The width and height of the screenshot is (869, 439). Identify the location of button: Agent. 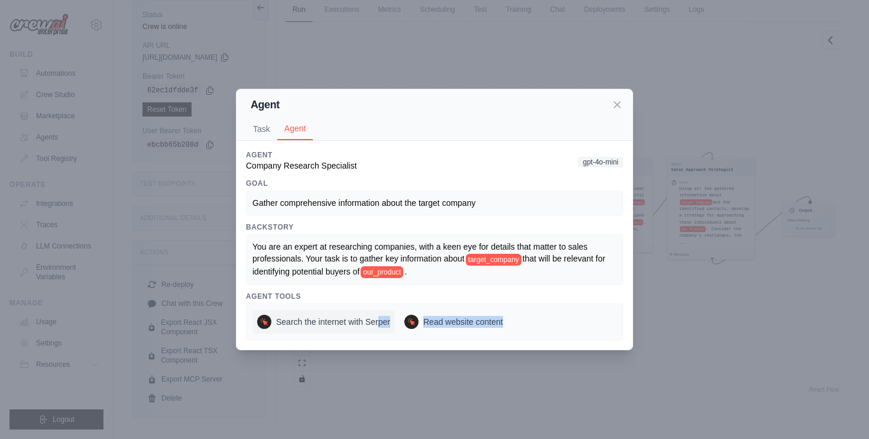
(295, 129).